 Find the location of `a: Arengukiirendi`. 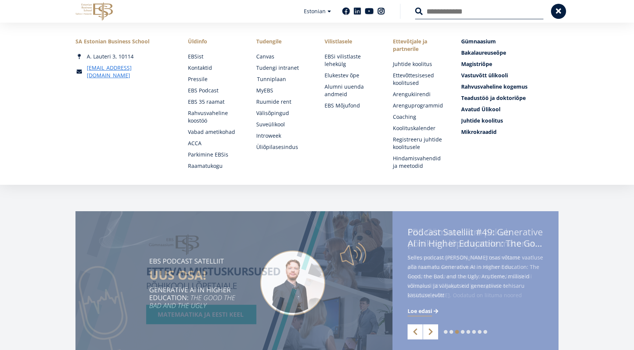

a: Arengukiirendi is located at coordinates (419, 94).